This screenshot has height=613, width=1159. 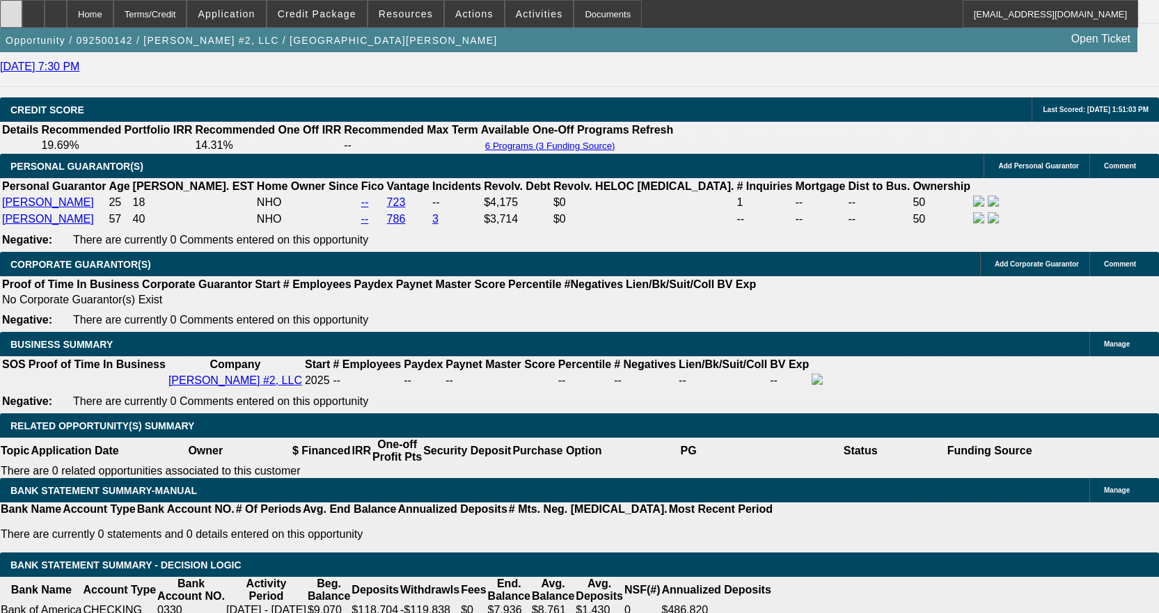 I want to click on b: Company, so click(x=235, y=364).